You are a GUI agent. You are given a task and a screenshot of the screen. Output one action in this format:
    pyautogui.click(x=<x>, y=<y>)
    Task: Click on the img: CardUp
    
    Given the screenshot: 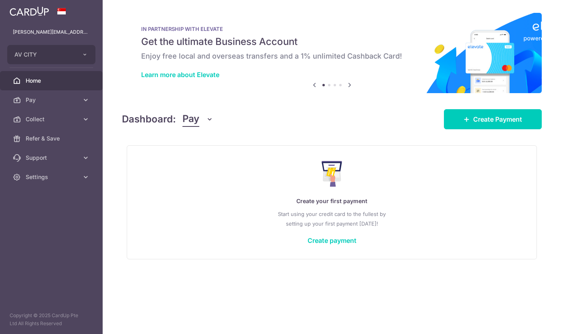 What is the action you would take?
    pyautogui.click(x=29, y=11)
    